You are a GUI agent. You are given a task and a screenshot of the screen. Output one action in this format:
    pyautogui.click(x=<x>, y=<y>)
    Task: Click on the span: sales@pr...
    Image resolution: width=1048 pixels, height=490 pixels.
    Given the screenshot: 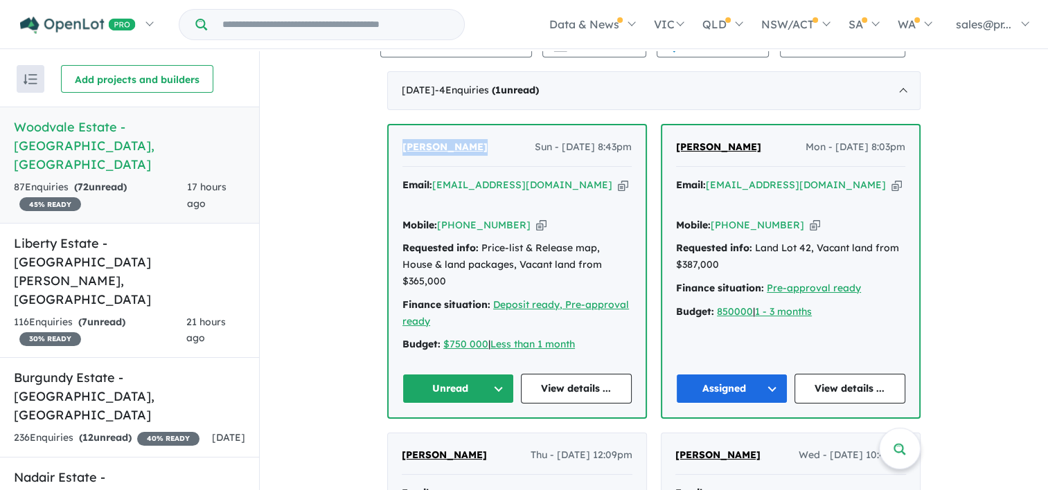 What is the action you would take?
    pyautogui.click(x=983, y=24)
    